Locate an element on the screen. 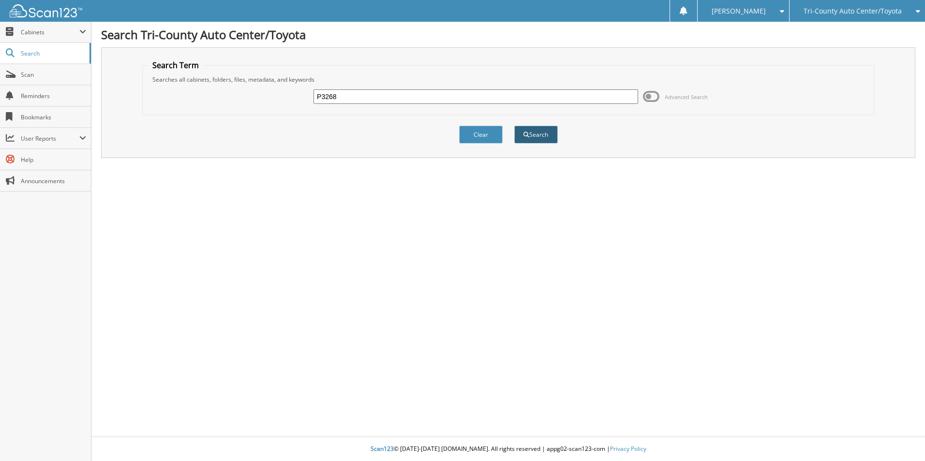  img: scan123-logo-white.svg is located at coordinates (46, 11).